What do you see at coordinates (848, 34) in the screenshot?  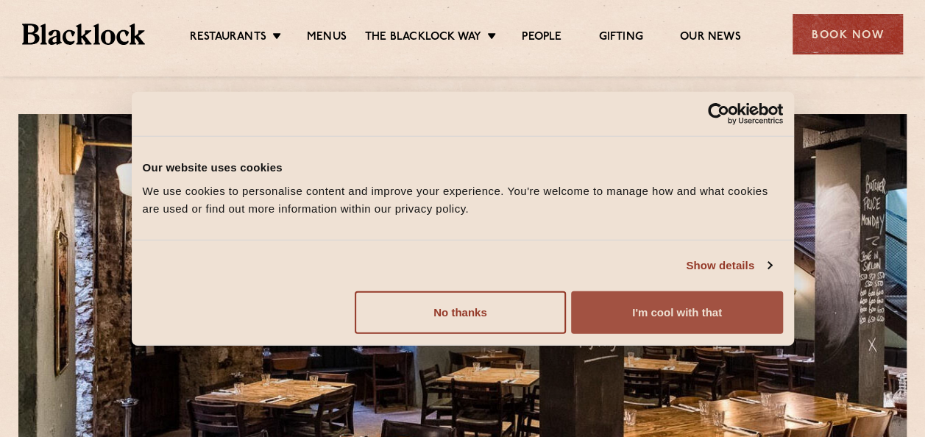 I see `div: Book Now` at bounding box center [848, 34].